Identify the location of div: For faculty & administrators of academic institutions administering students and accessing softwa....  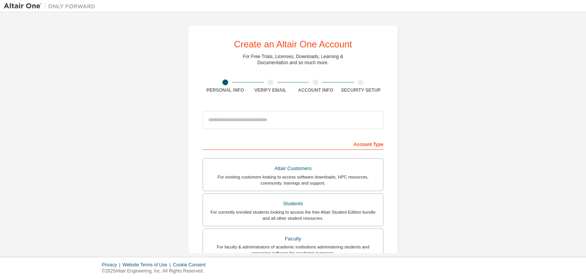
(293, 250).